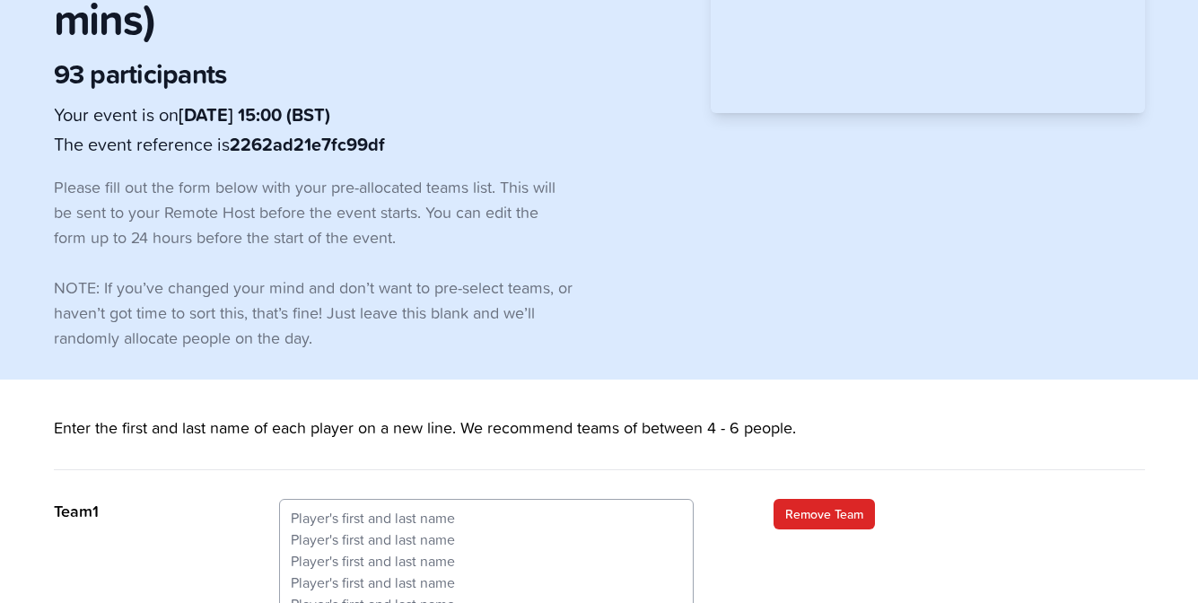 The width and height of the screenshot is (1198, 603). Describe the element at coordinates (314, 114) in the screenshot. I see `p: Your event is on` at that location.